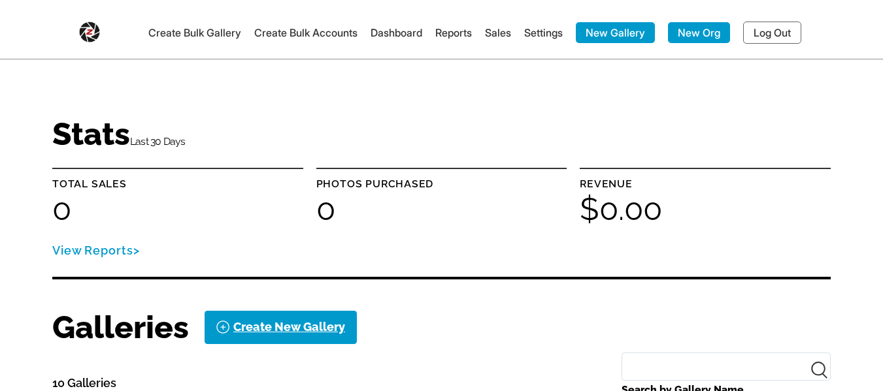 Image resolution: width=883 pixels, height=391 pixels. What do you see at coordinates (306, 33) in the screenshot?
I see `a: Create Bulk Accounts` at bounding box center [306, 33].